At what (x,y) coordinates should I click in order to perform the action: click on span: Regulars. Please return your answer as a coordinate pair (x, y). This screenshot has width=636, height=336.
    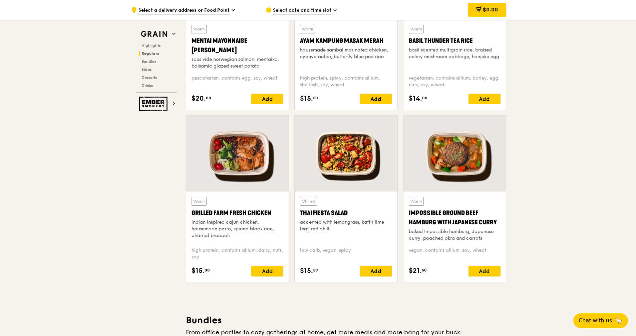
    Looking at the image, I should click on (150, 53).